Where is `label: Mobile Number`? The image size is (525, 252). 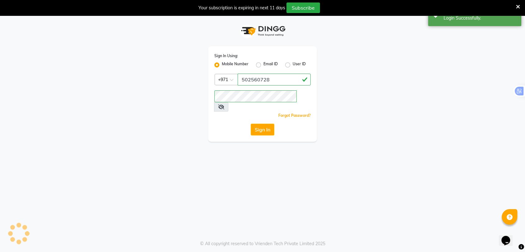 label: Mobile Number is located at coordinates (235, 65).